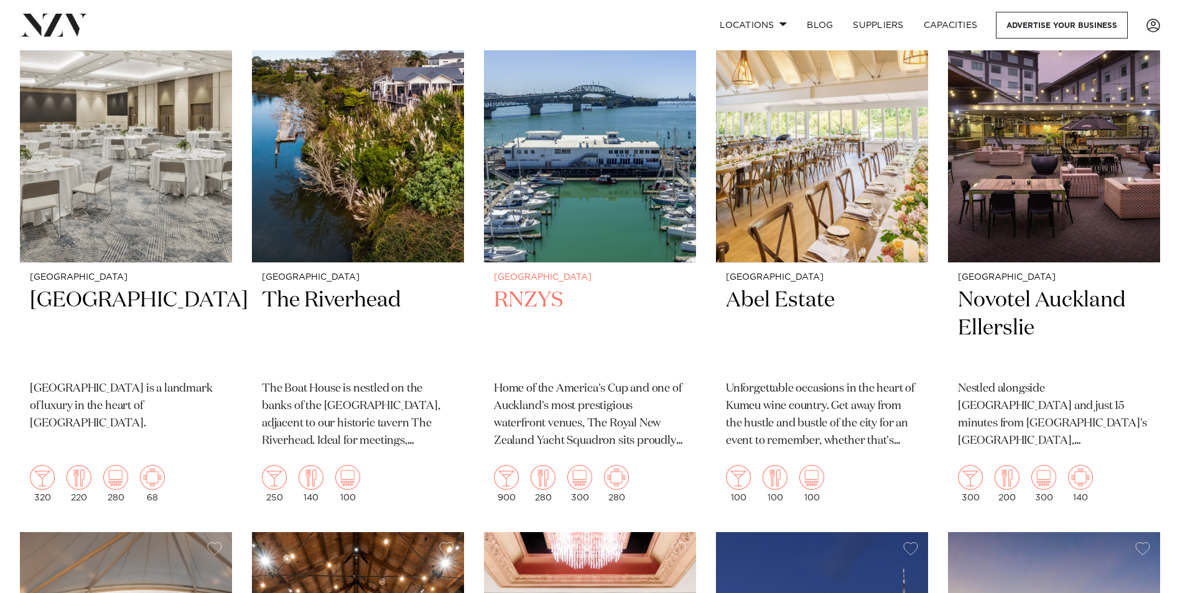 This screenshot has width=1180, height=593. What do you see at coordinates (53, 25) in the screenshot?
I see `img: nzv-logo.png` at bounding box center [53, 25].